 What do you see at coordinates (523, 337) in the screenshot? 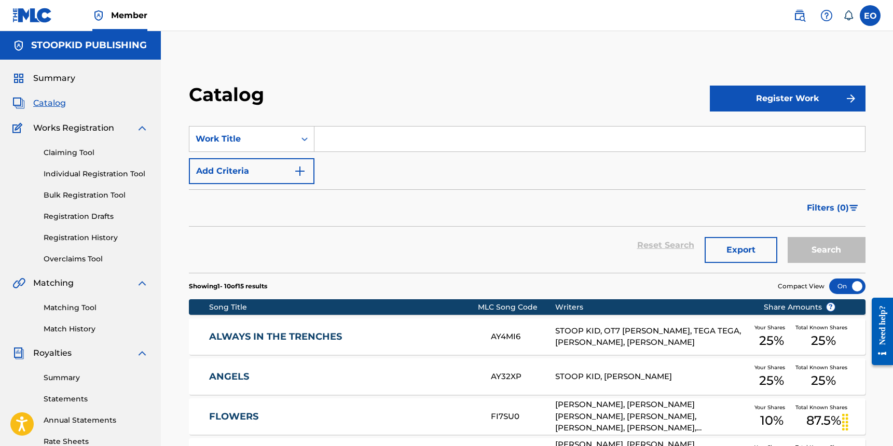
I see `div: AY4MI6` at bounding box center [523, 337].